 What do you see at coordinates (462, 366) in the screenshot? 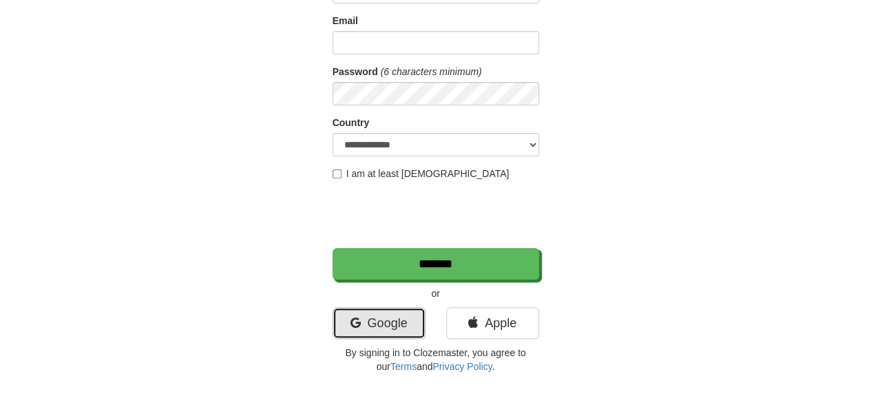
I see `a: Privacy Policy` at bounding box center [462, 366].